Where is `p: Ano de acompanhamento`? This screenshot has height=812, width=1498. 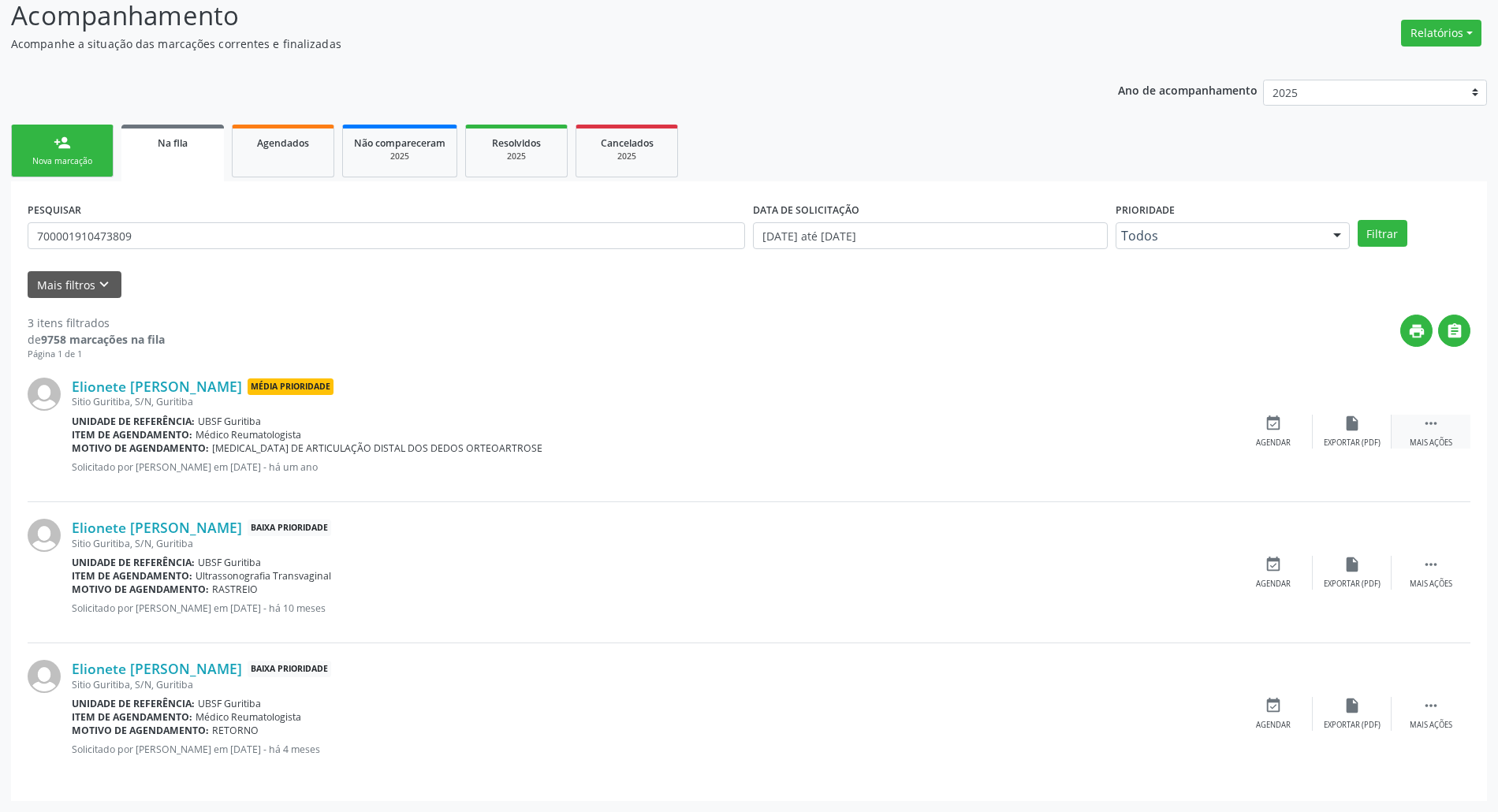
p: Ano de acompanhamento is located at coordinates (1187, 89).